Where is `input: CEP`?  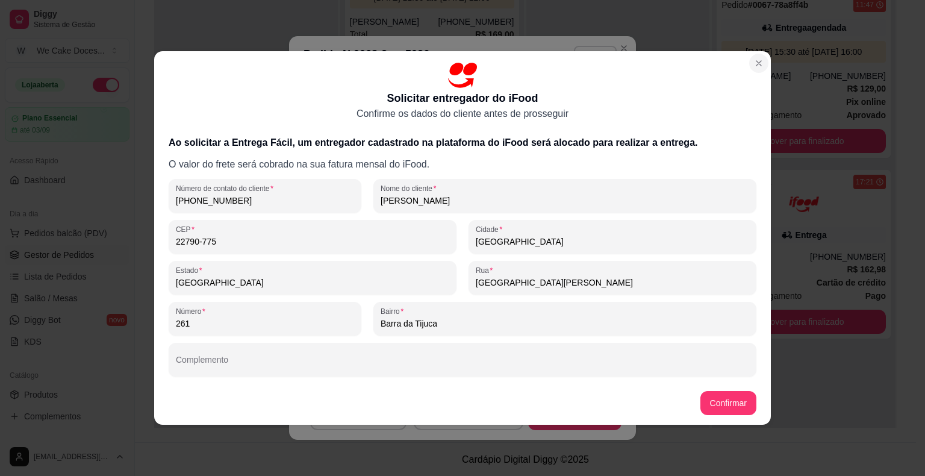 input: CEP is located at coordinates (313, 242).